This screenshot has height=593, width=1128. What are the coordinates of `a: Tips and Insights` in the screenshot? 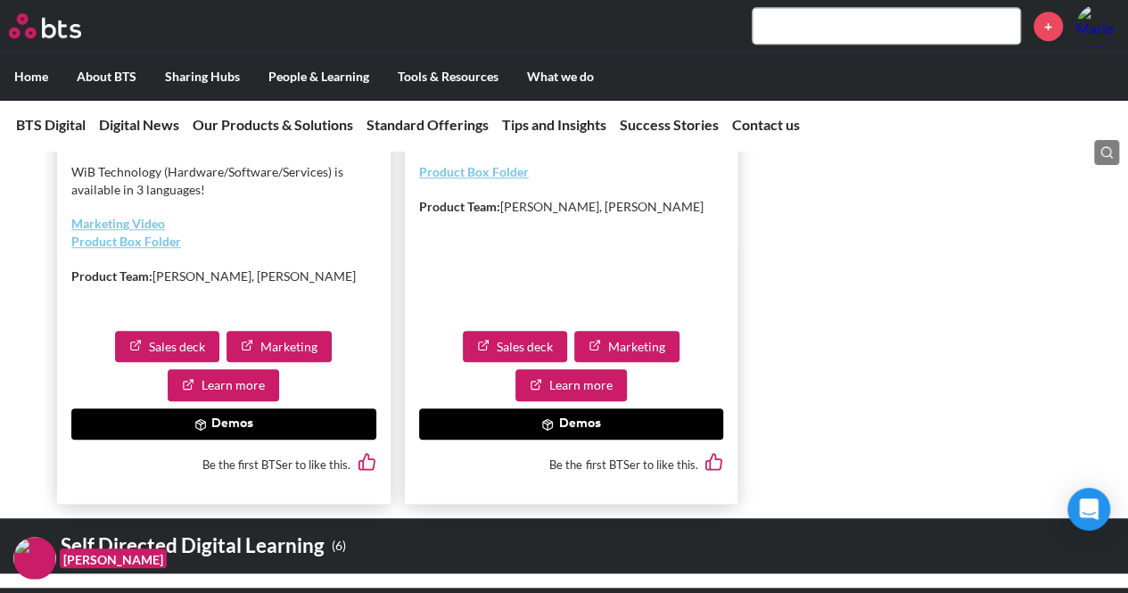 It's located at (554, 124).